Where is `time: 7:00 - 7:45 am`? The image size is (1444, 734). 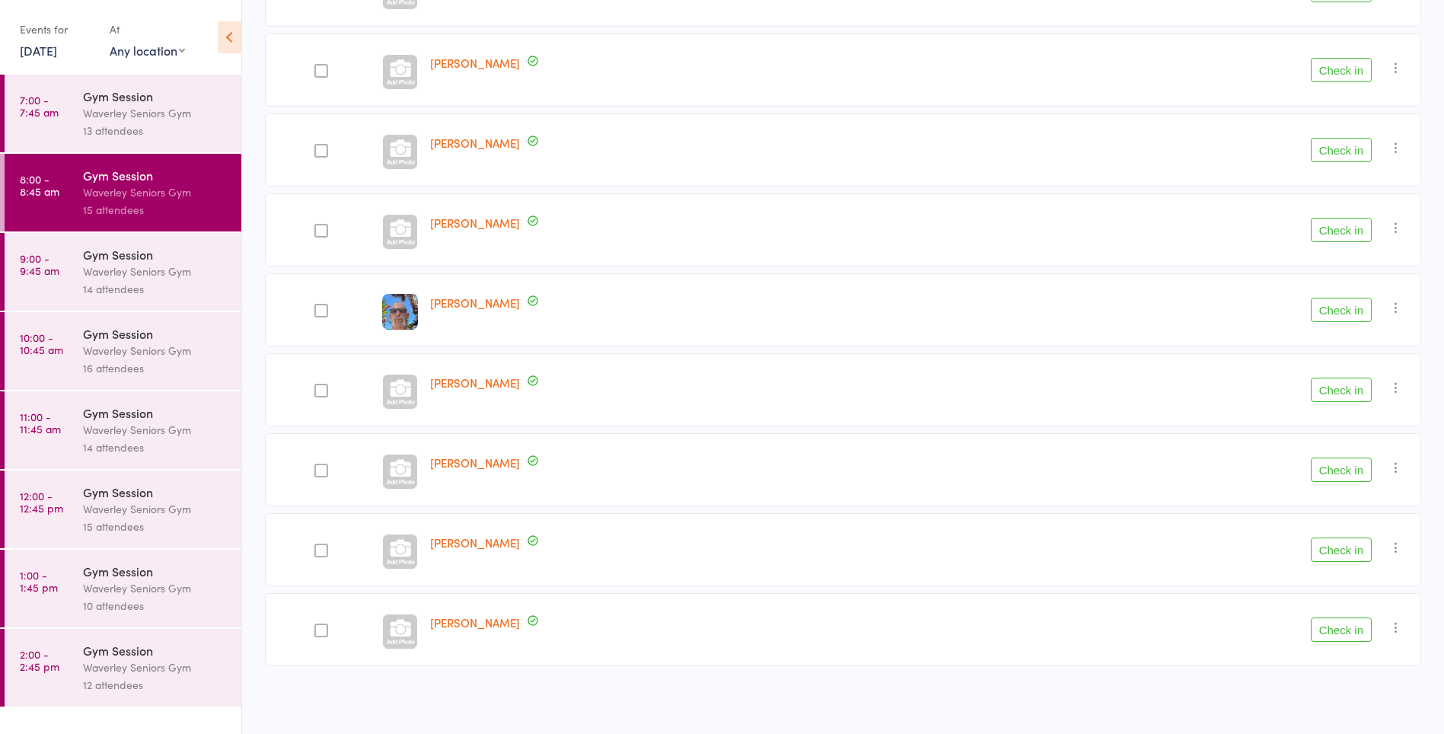
time: 7:00 - 7:45 am is located at coordinates (39, 106).